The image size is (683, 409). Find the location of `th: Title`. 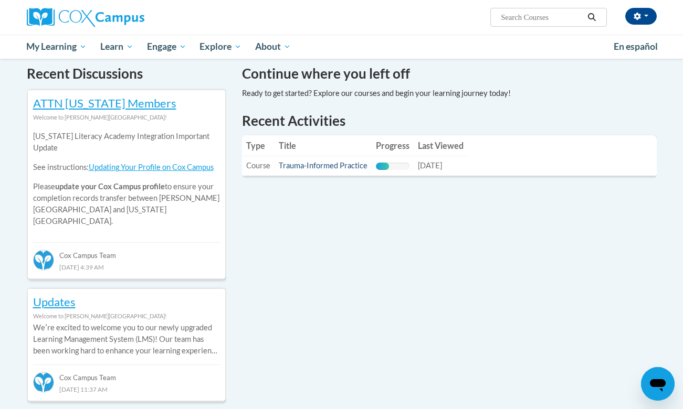

th: Title is located at coordinates (323, 146).